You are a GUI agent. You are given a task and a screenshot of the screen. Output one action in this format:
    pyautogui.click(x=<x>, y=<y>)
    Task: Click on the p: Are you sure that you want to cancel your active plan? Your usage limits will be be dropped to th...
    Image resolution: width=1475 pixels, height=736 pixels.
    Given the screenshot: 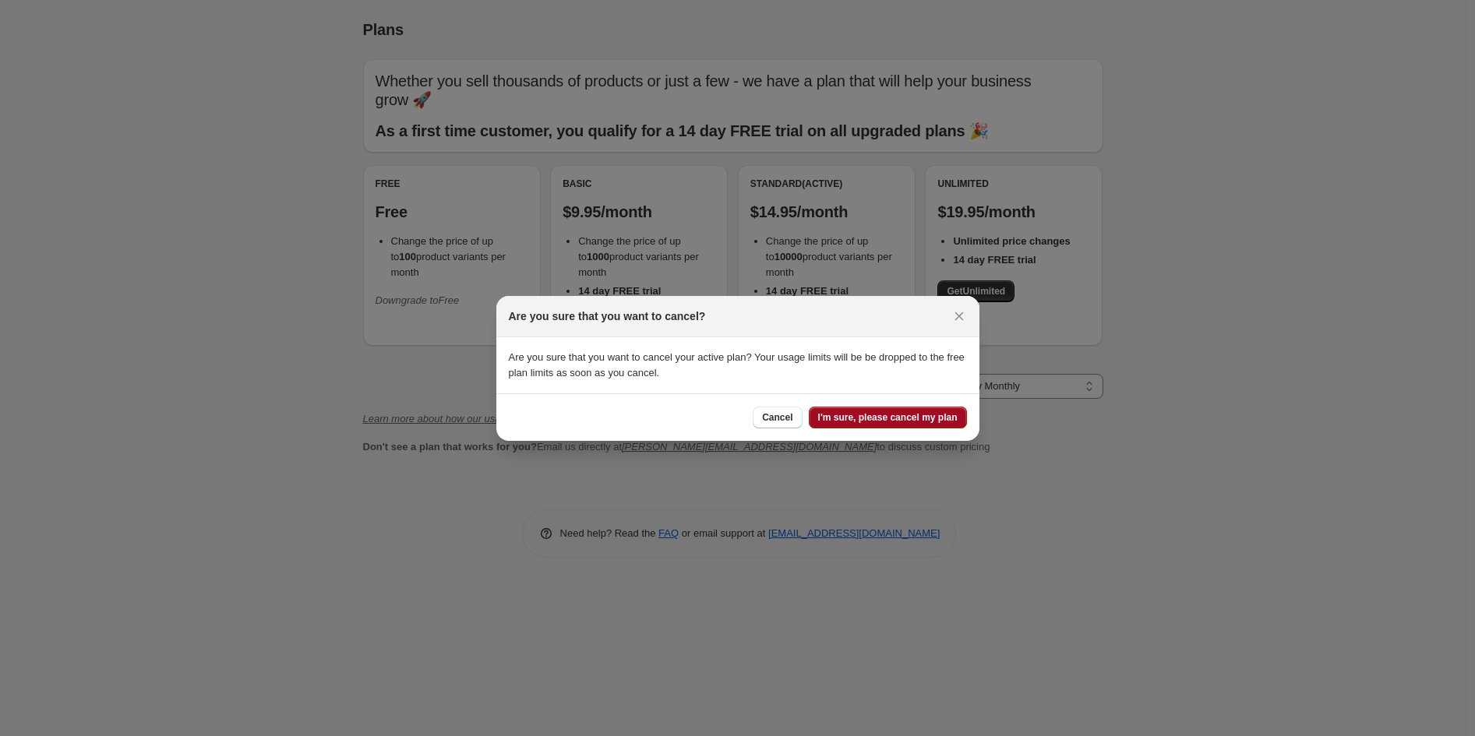 What is the action you would take?
    pyautogui.click(x=738, y=365)
    